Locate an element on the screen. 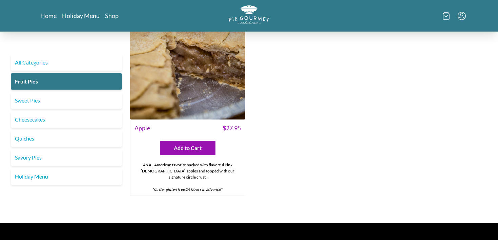 This screenshot has height=240, width=498. button: Menu is located at coordinates (462, 16).